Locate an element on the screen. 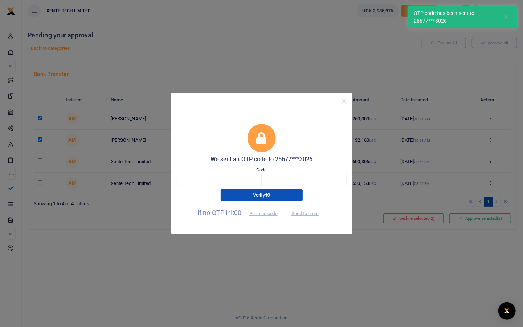 The image size is (523, 327). span: If no OTP in is located at coordinates (241, 212).